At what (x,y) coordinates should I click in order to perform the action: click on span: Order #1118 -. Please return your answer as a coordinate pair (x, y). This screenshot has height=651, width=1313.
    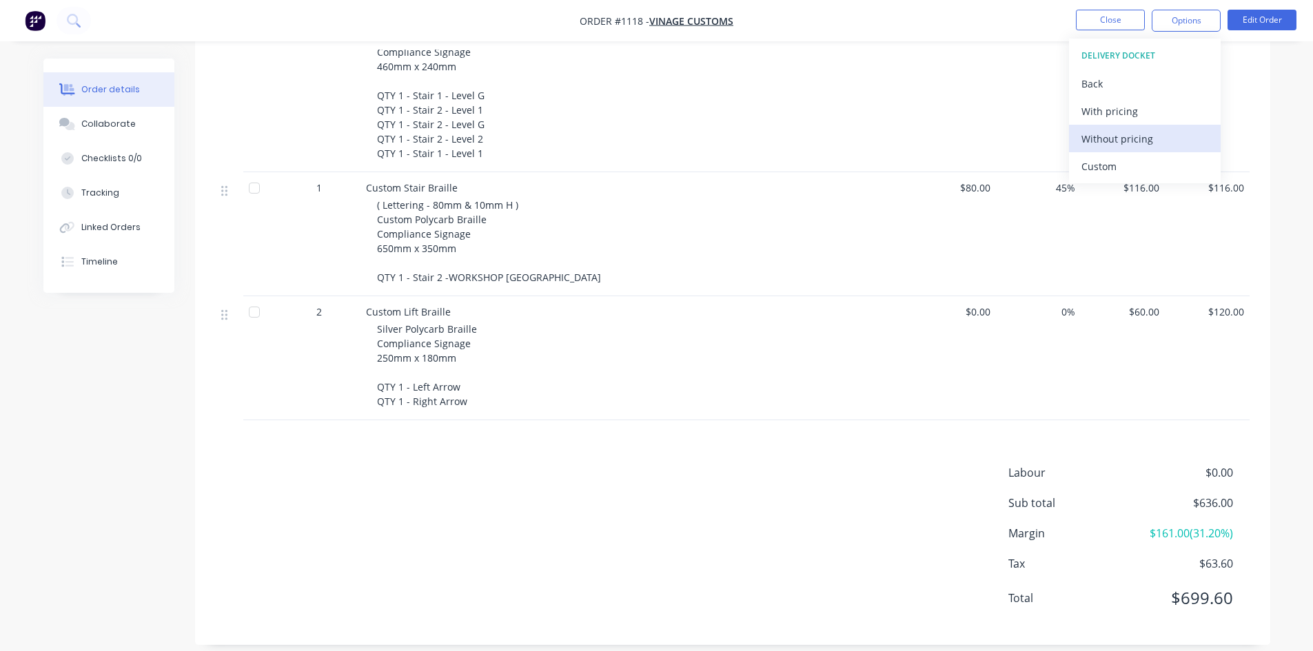
    Looking at the image, I should click on (614, 21).